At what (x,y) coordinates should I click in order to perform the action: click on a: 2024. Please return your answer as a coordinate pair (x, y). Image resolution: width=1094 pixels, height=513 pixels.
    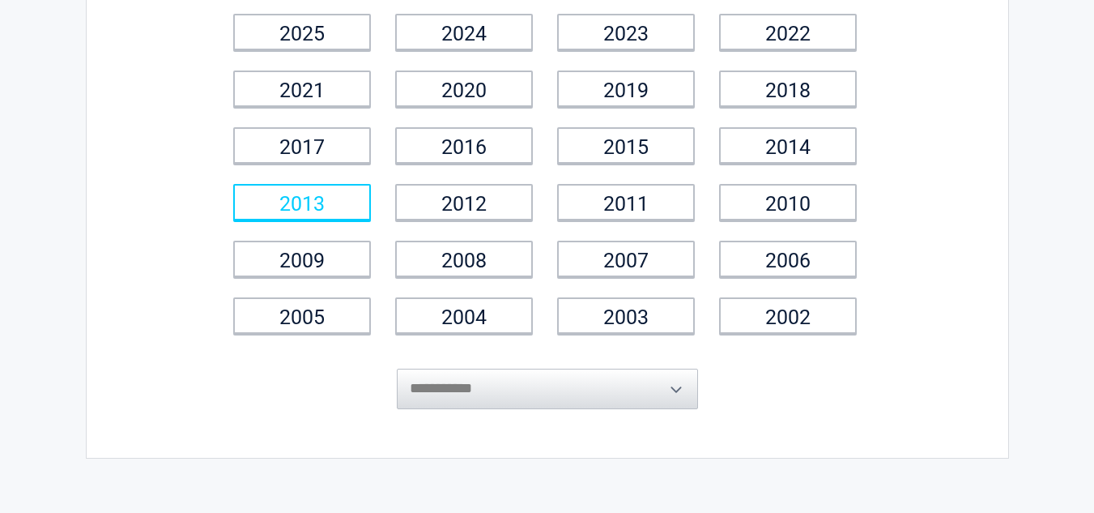
    Looking at the image, I should click on (464, 32).